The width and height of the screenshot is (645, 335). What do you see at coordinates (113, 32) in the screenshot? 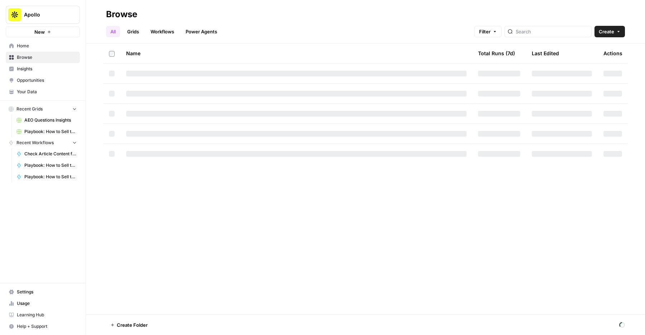
I see `a: All` at bounding box center [113, 32].